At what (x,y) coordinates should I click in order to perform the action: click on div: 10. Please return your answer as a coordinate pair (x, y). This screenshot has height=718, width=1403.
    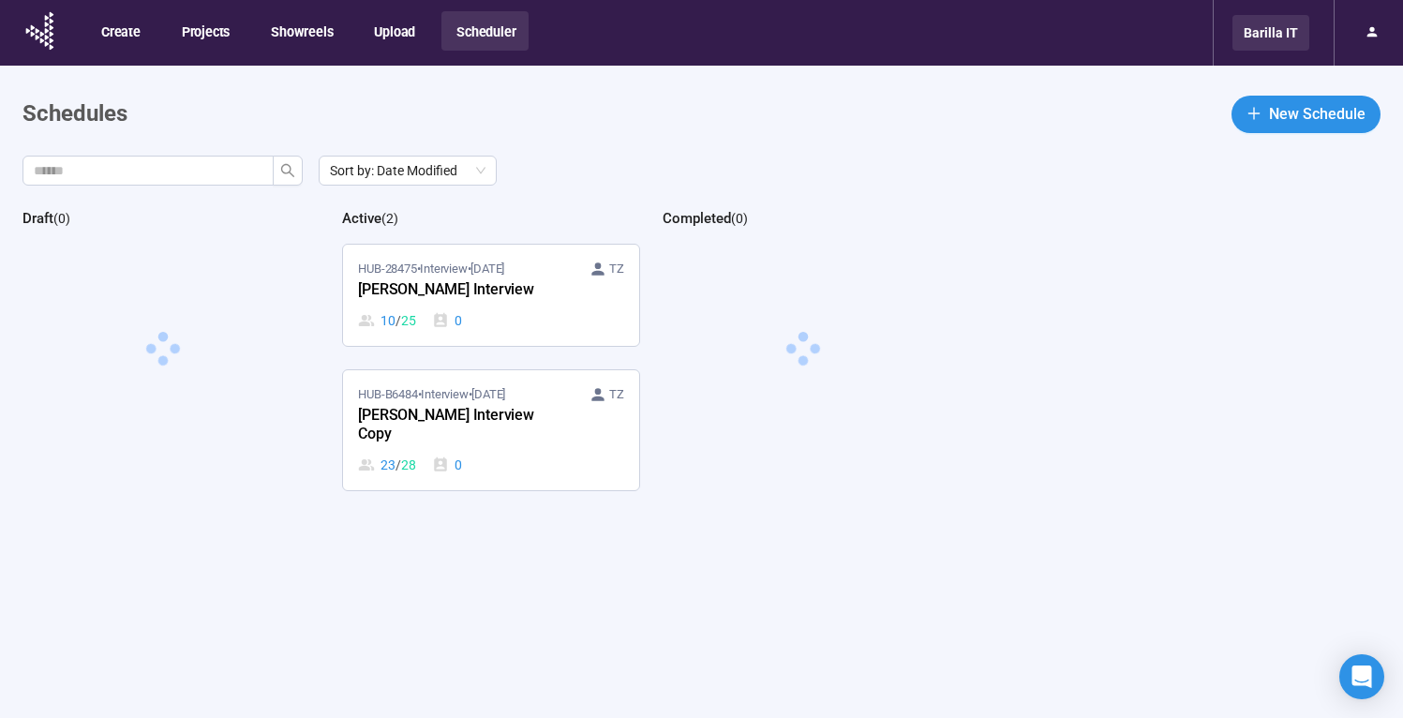
    Looking at the image, I should click on (386, 320).